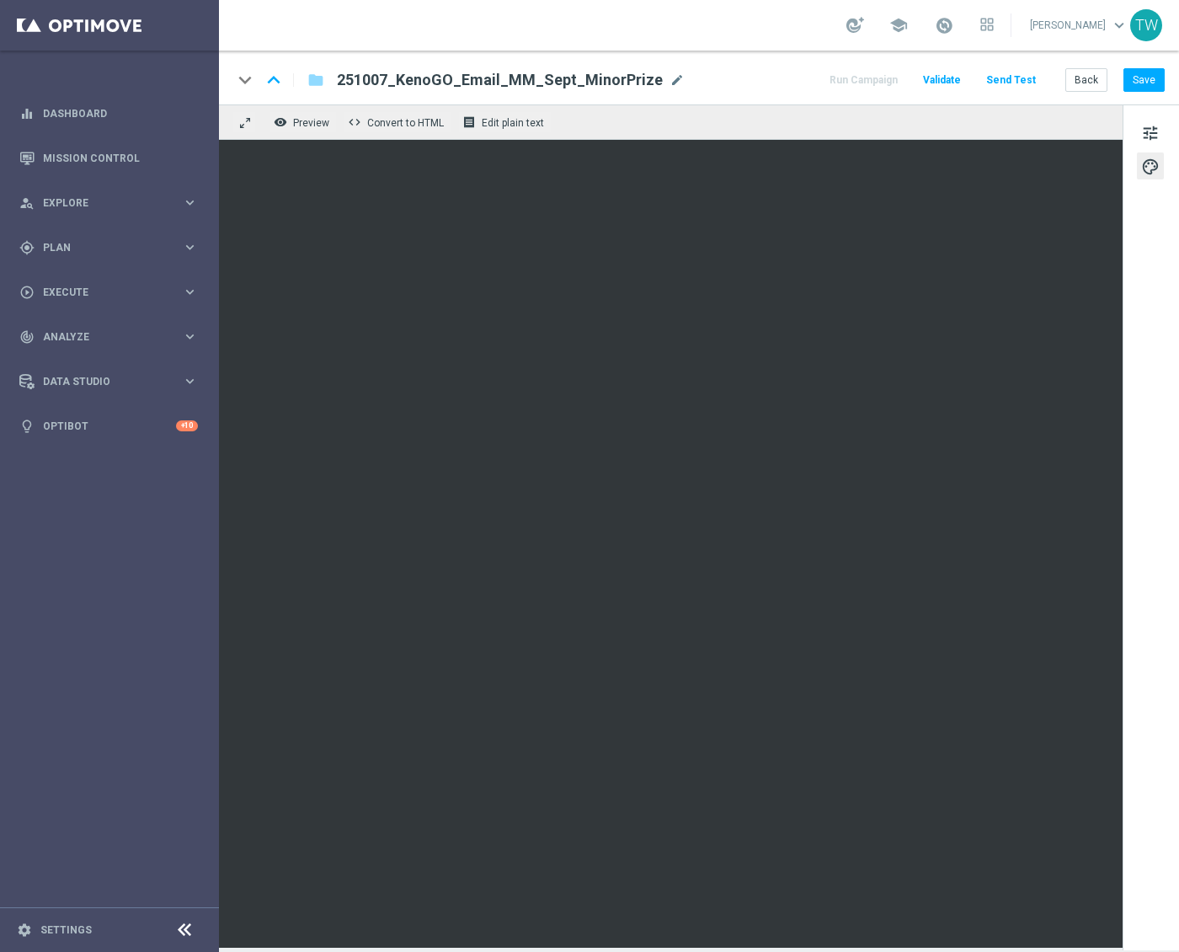 This screenshot has width=1179, height=952. Describe the element at coordinates (1011, 80) in the screenshot. I see `button: Send Test` at that location.